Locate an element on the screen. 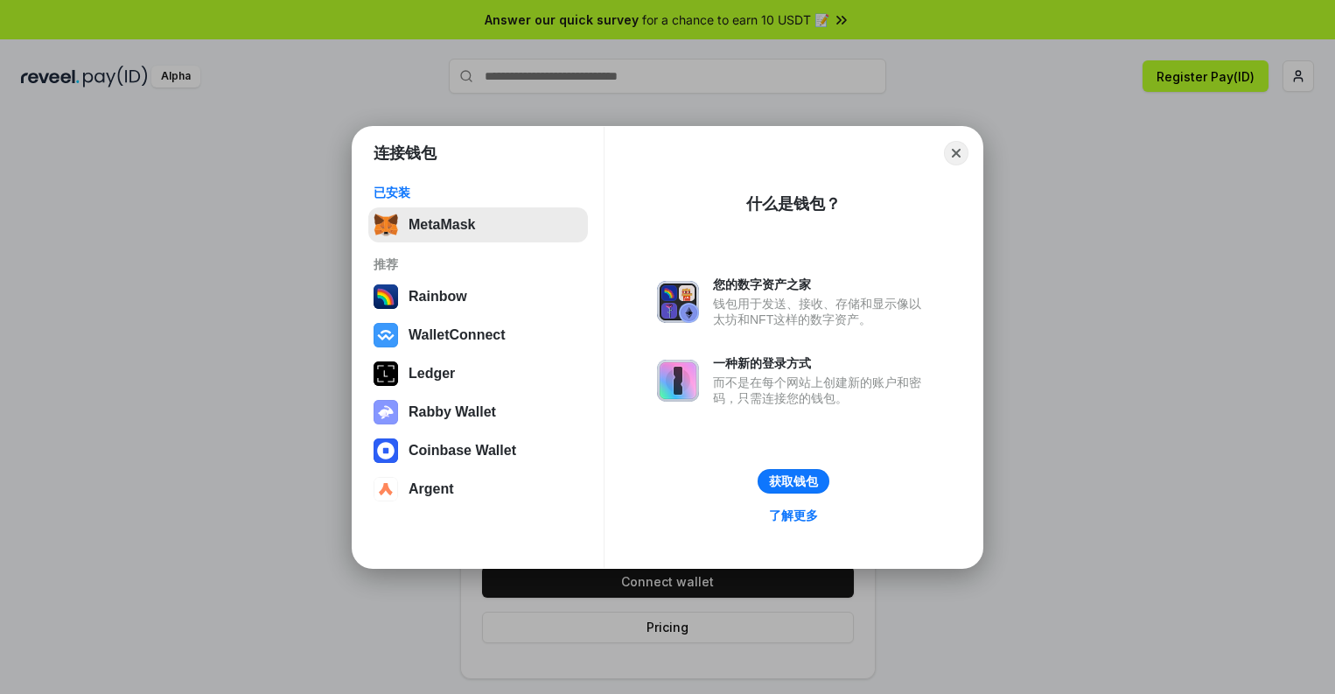 This screenshot has height=694, width=1335. button: WalletConnect is located at coordinates (478, 335).